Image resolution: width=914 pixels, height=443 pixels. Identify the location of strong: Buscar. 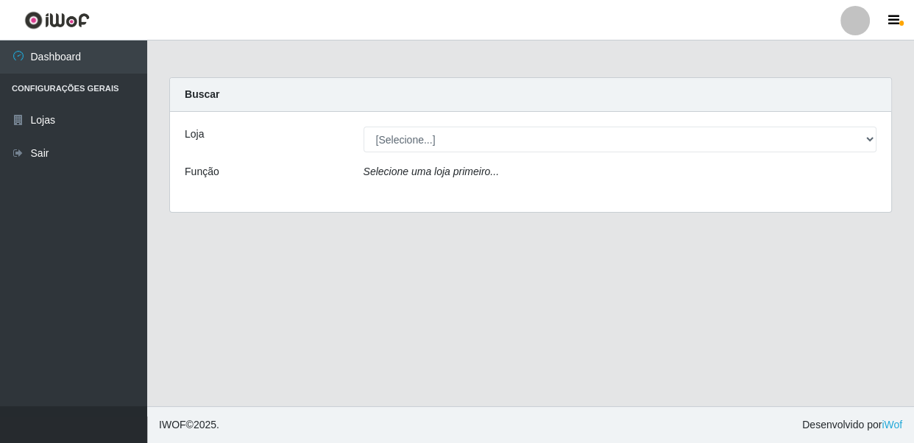
(202, 94).